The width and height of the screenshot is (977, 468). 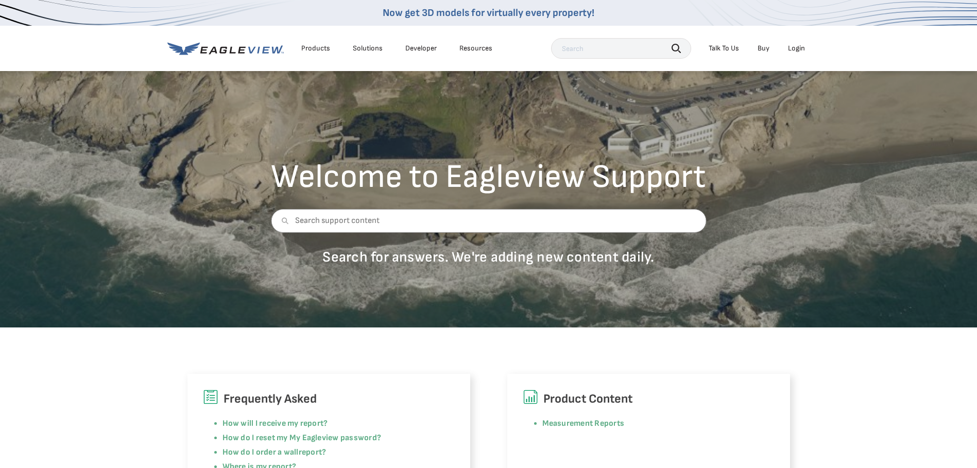 I want to click on div: Login, so click(x=796, y=48).